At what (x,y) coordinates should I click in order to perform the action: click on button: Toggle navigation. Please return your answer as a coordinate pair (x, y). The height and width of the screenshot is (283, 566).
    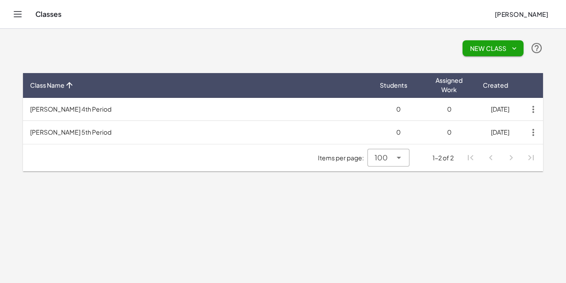
    Looking at the image, I should click on (18, 14).